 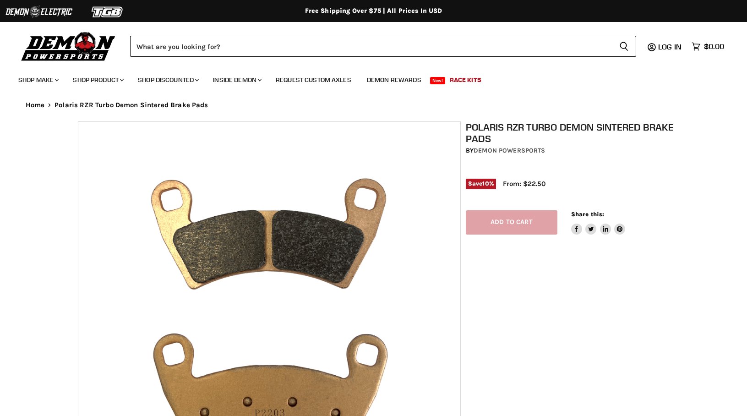 I want to click on span: Polaris RZR Turbo Demon Sintered Brake Pads, so click(x=131, y=105).